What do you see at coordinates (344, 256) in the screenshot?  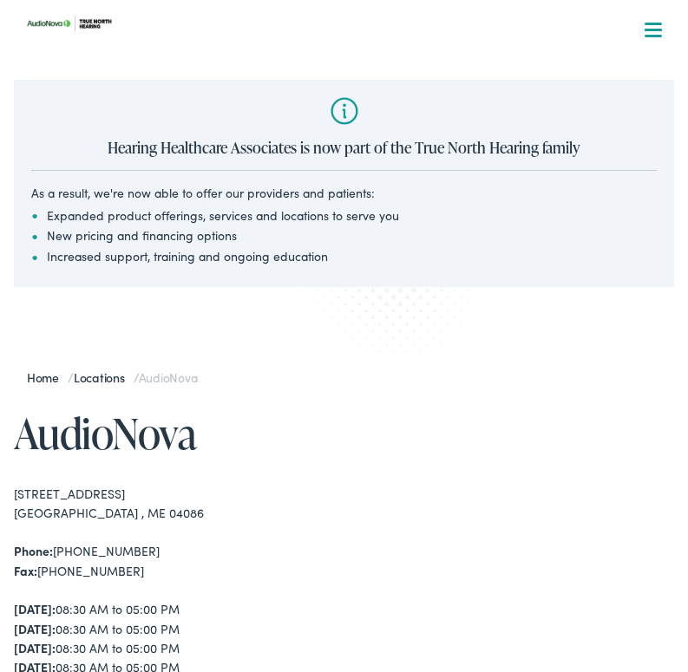 I see `li: Increased support, training and ongoing education` at bounding box center [344, 256].